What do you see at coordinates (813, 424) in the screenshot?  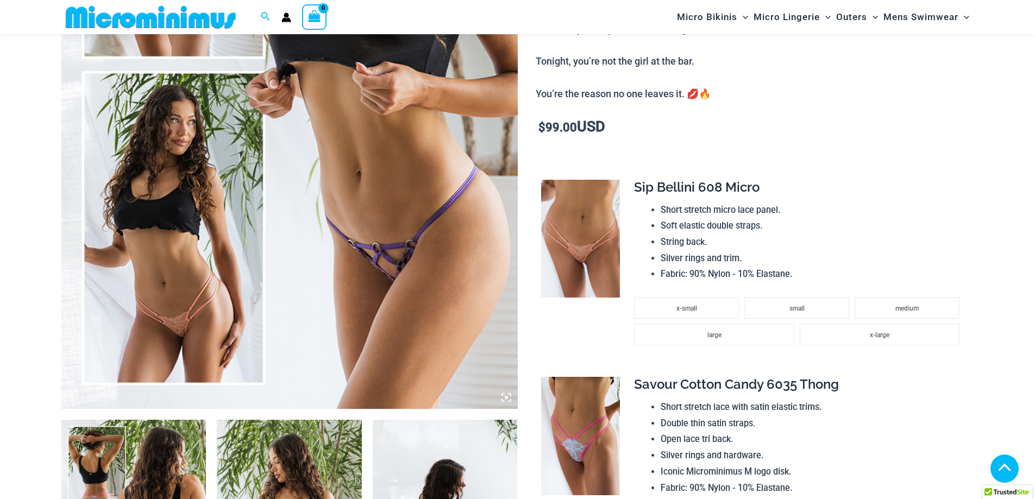 I see `li: Double thin satin straps.` at bounding box center [813, 424].